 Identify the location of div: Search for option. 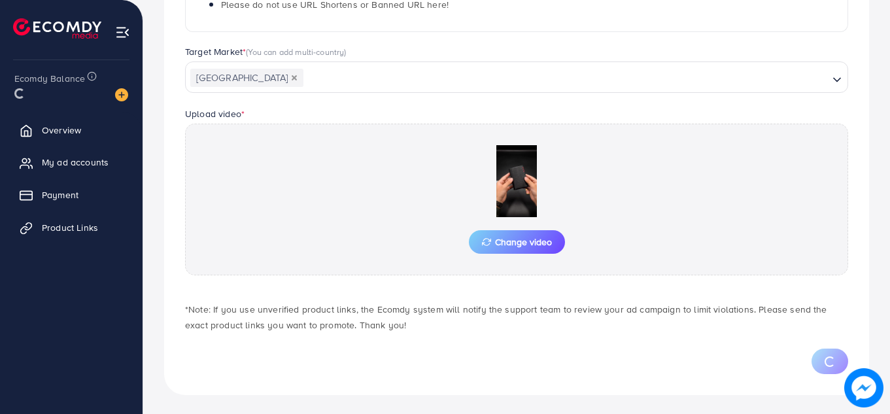
(517, 77).